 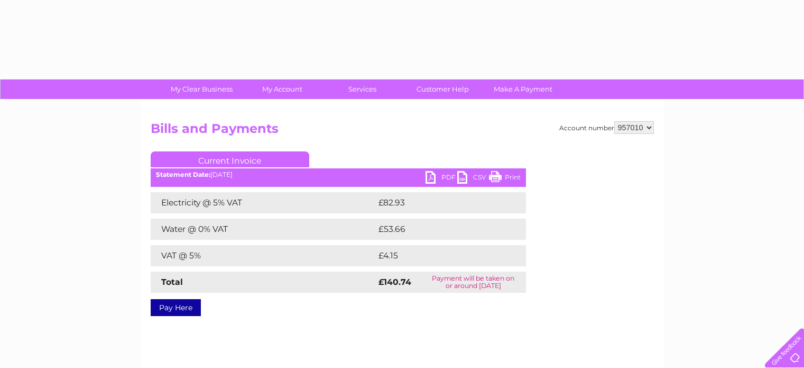 I want to click on td: VAT @ 5%, so click(x=263, y=255).